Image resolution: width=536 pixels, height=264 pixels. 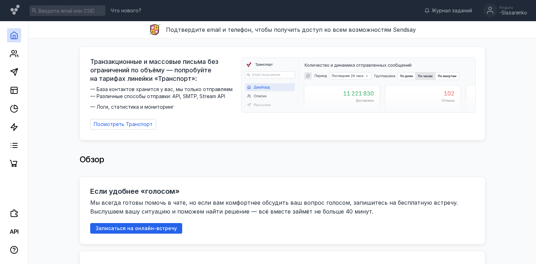 I want to click on span: Подтвердите email и телефон, чтобы получить доступ ко всем возможностям Sendsay, so click(x=291, y=30).